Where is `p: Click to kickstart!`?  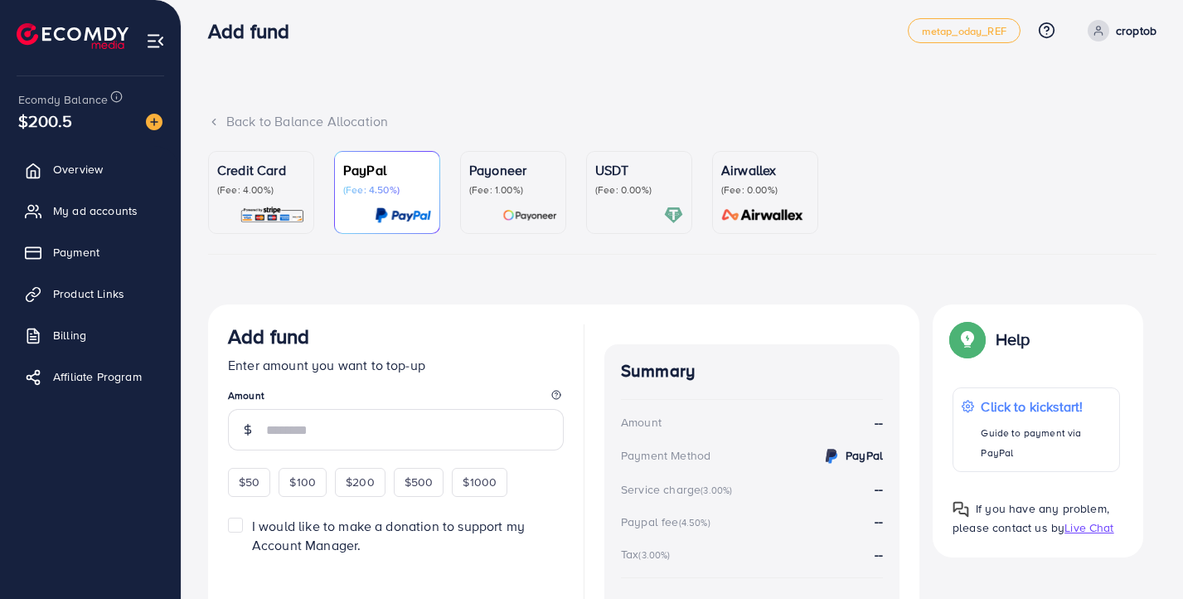 p: Click to kickstart! is located at coordinates (1046, 406).